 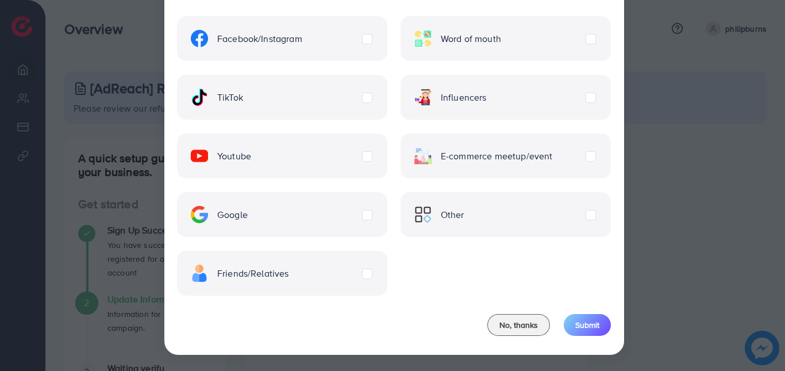 I want to click on img: ic-tiktok.4b20a09a.svg, so click(x=199, y=97).